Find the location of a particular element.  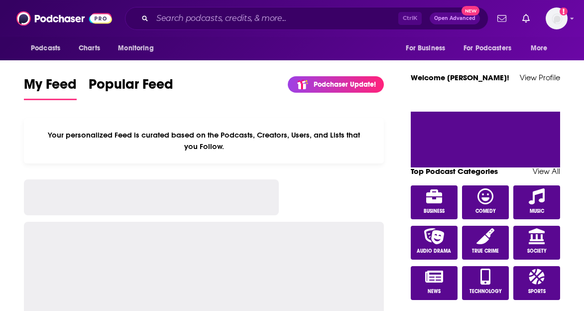

span: Charts is located at coordinates (89, 48).